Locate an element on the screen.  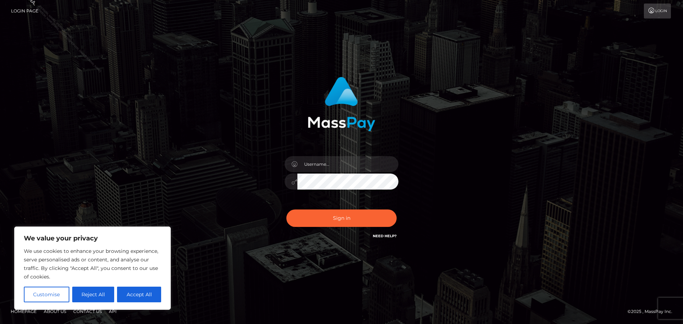
a: Contact Us is located at coordinates (88, 311).